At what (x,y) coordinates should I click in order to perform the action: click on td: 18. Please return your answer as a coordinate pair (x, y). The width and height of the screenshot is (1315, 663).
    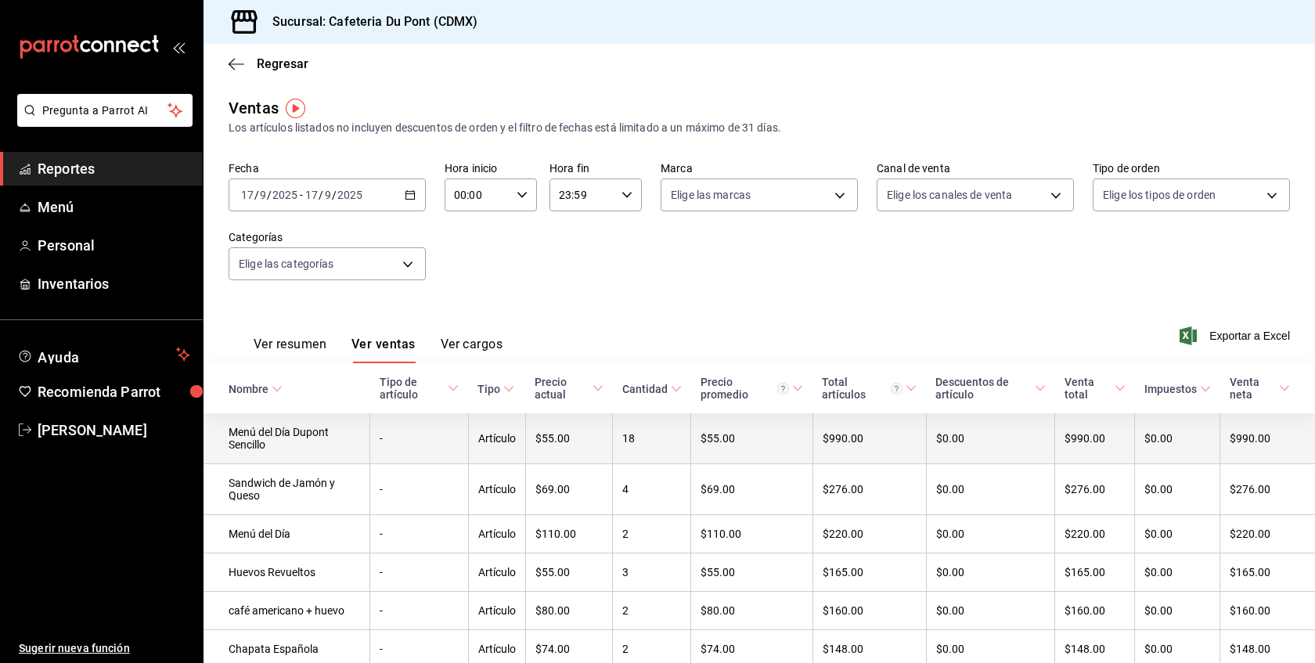
    Looking at the image, I should click on (652, 438).